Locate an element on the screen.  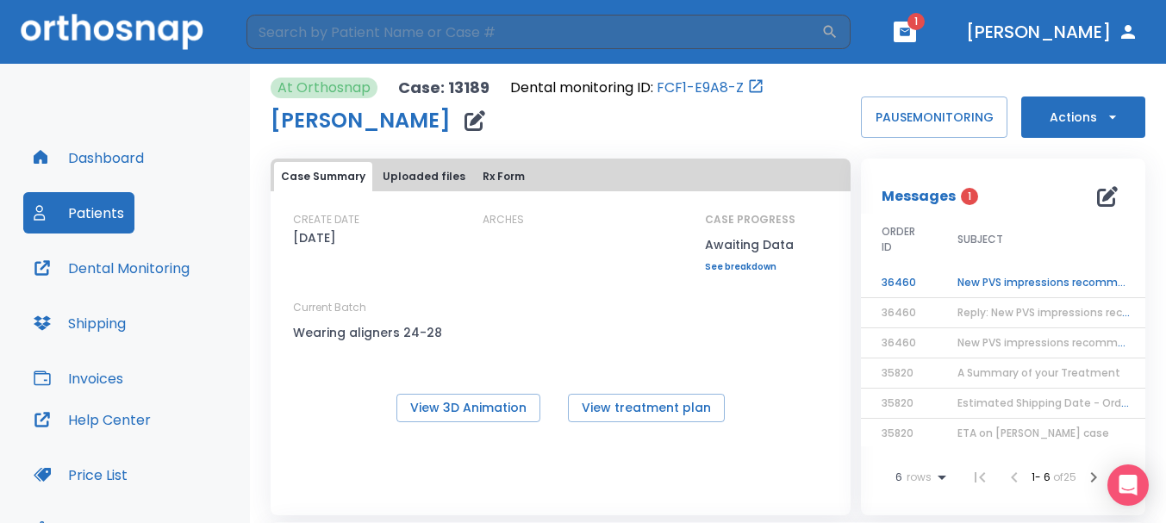
p: Messages is located at coordinates (919, 197).